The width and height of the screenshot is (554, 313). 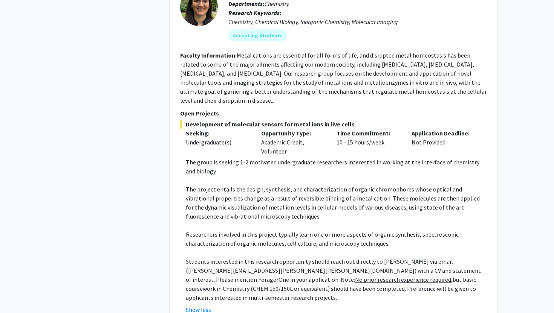 I want to click on div: Academic Credit, Volunteer, so click(x=293, y=142).